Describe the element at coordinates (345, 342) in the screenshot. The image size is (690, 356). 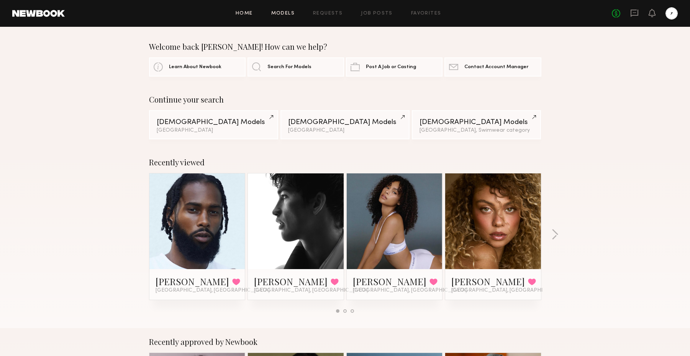
I see `div: Recently approved by Newbook` at that location.